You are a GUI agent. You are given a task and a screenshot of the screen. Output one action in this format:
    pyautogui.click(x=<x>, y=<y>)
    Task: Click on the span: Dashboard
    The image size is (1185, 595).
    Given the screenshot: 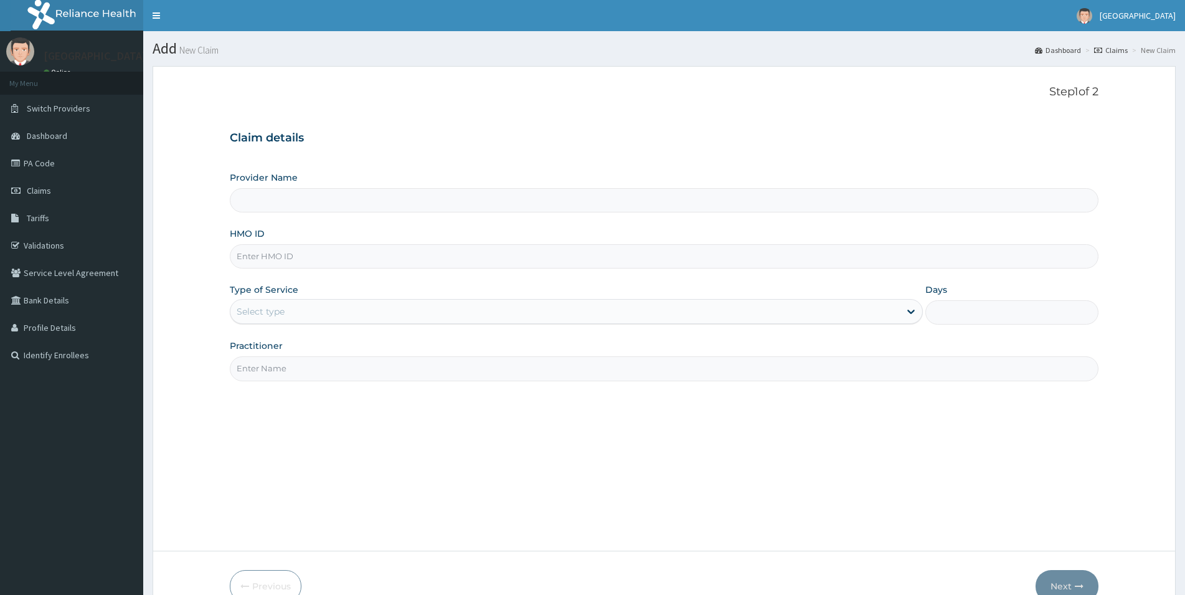 What is the action you would take?
    pyautogui.click(x=47, y=136)
    